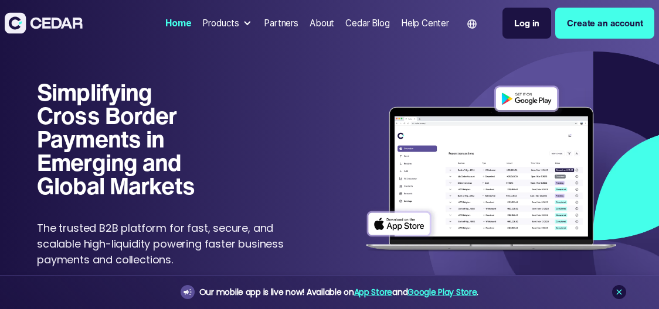 Image resolution: width=659 pixels, height=309 pixels. I want to click on div: Cedar Blog, so click(367, 23).